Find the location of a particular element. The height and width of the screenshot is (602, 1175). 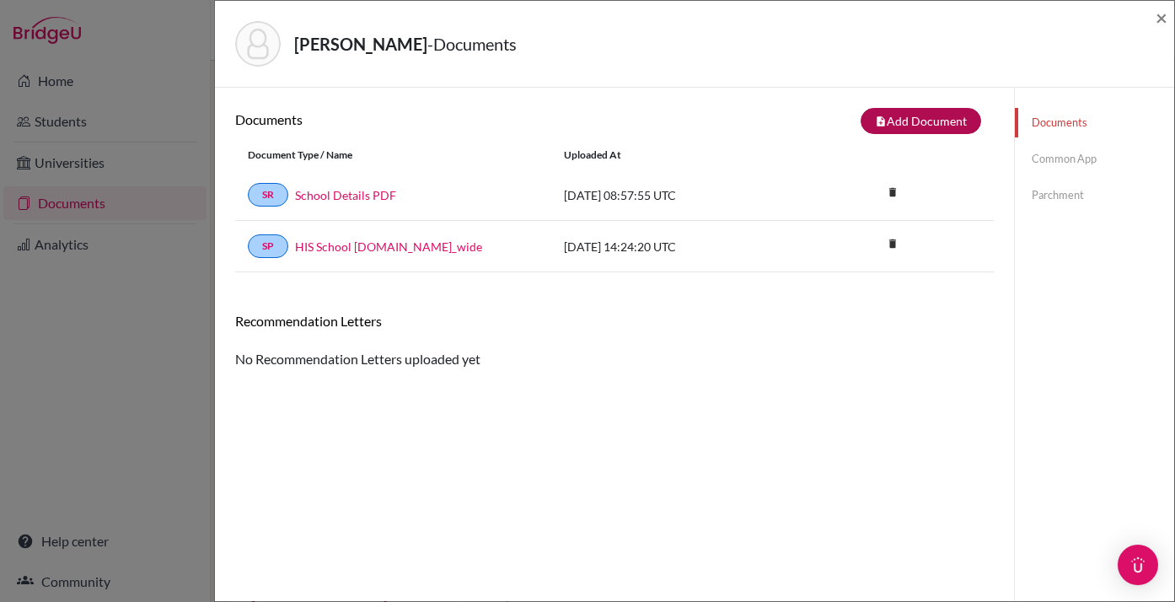

a: Documents is located at coordinates (1094, 122).